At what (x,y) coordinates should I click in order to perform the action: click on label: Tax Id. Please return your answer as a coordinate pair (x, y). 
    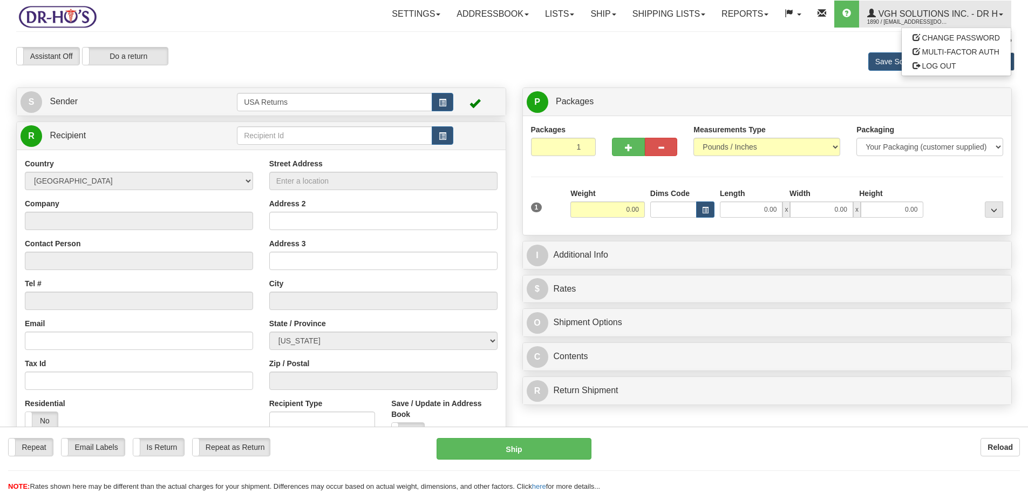
    Looking at the image, I should click on (35, 363).